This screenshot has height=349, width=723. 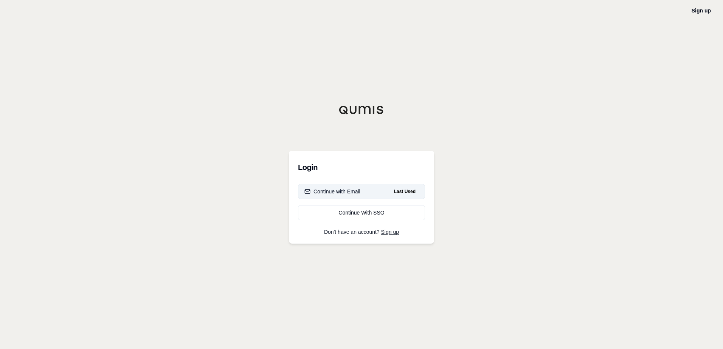 I want to click on div: Continue With SSO, so click(x=361, y=213).